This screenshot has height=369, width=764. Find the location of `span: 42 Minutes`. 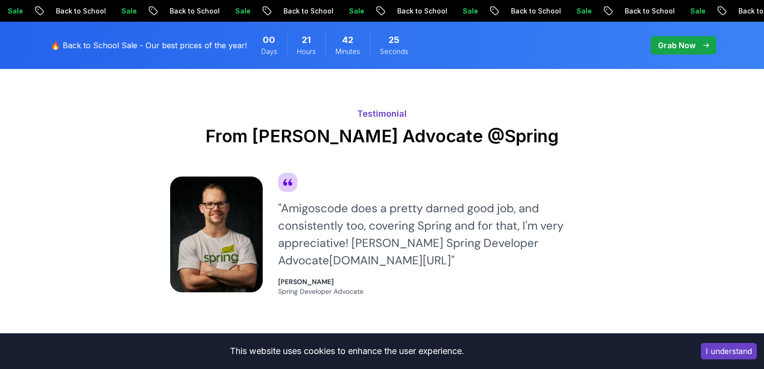

span: 42 Minutes is located at coordinates (348, 40).